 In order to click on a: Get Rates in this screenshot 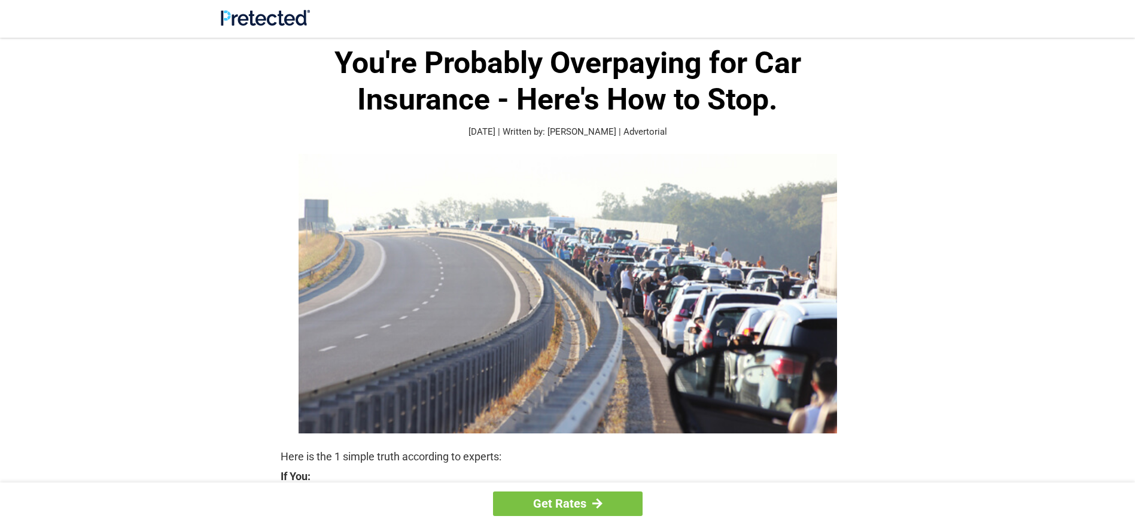, I will do `click(568, 503)`.